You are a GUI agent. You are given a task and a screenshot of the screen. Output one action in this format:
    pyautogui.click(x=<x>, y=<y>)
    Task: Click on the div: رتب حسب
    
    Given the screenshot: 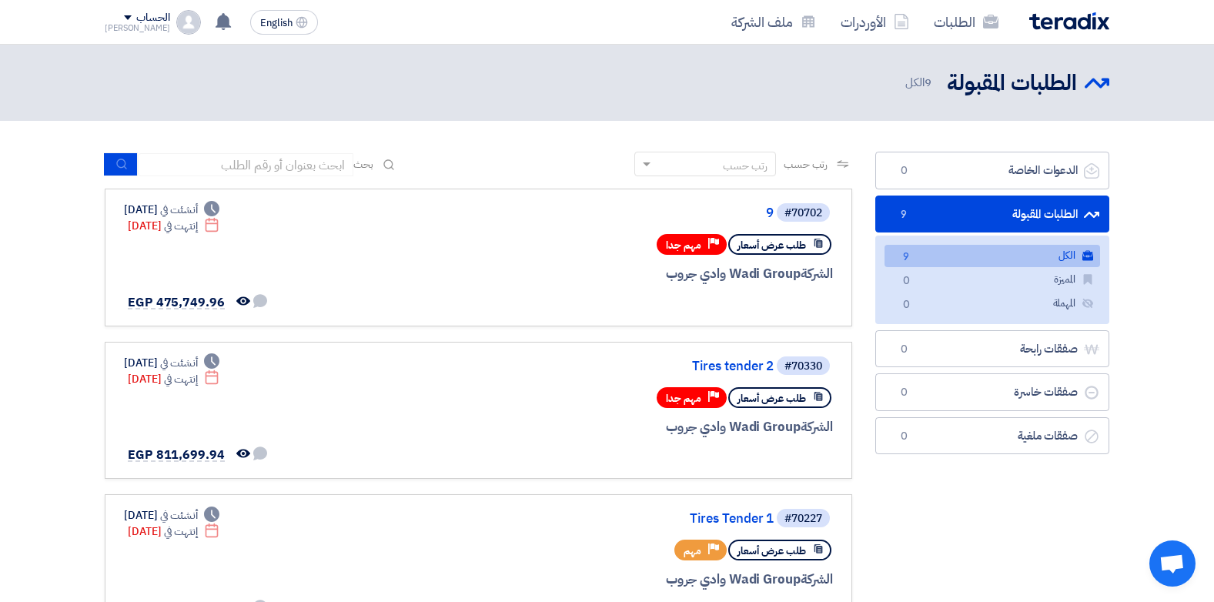 What is the action you would take?
    pyautogui.click(x=745, y=166)
    